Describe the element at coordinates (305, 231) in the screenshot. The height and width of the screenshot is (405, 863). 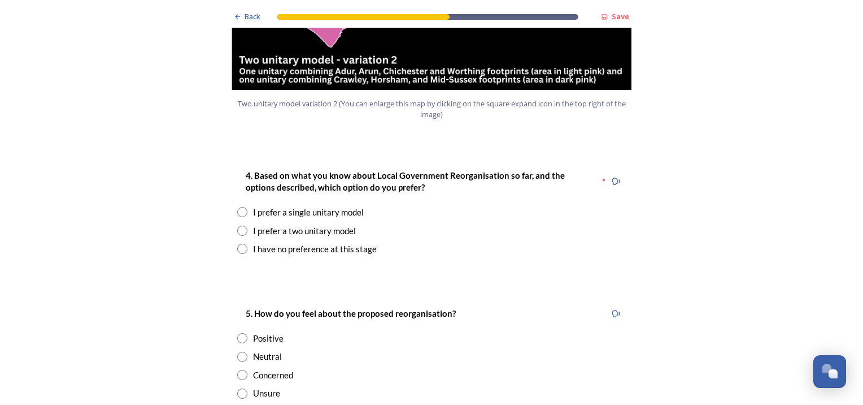
I see `div: I prefer a two unitary model` at that location.